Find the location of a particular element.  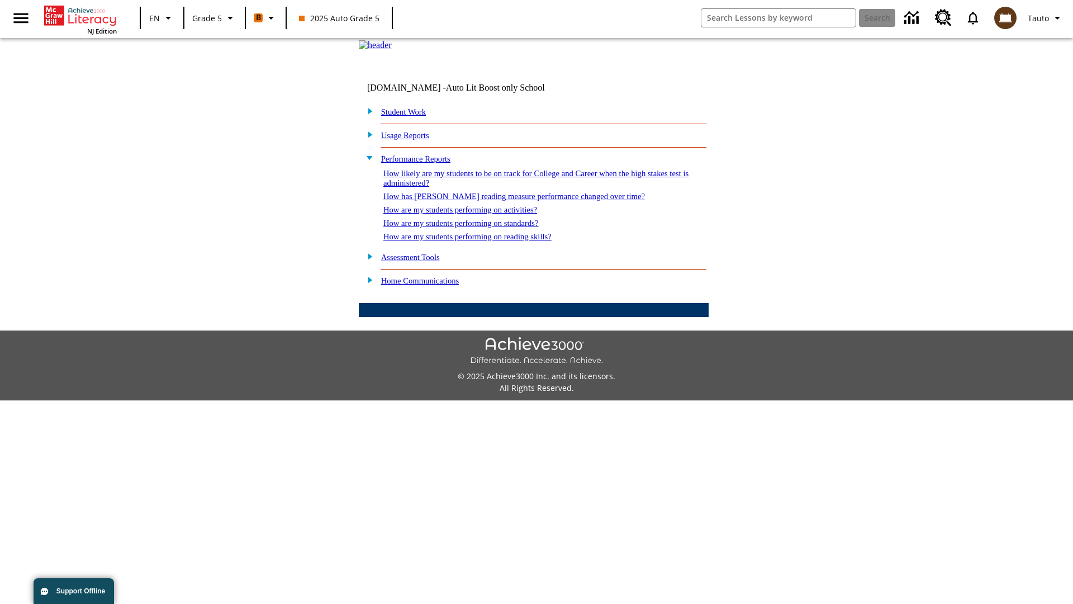

button: Support Offline is located at coordinates (74, 591).